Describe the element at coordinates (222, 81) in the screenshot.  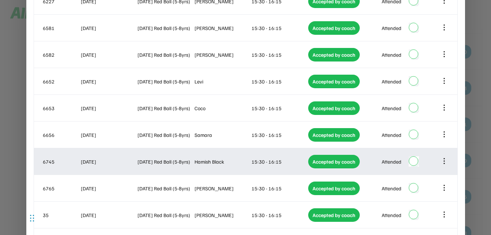
I see `div: Levi` at that location.